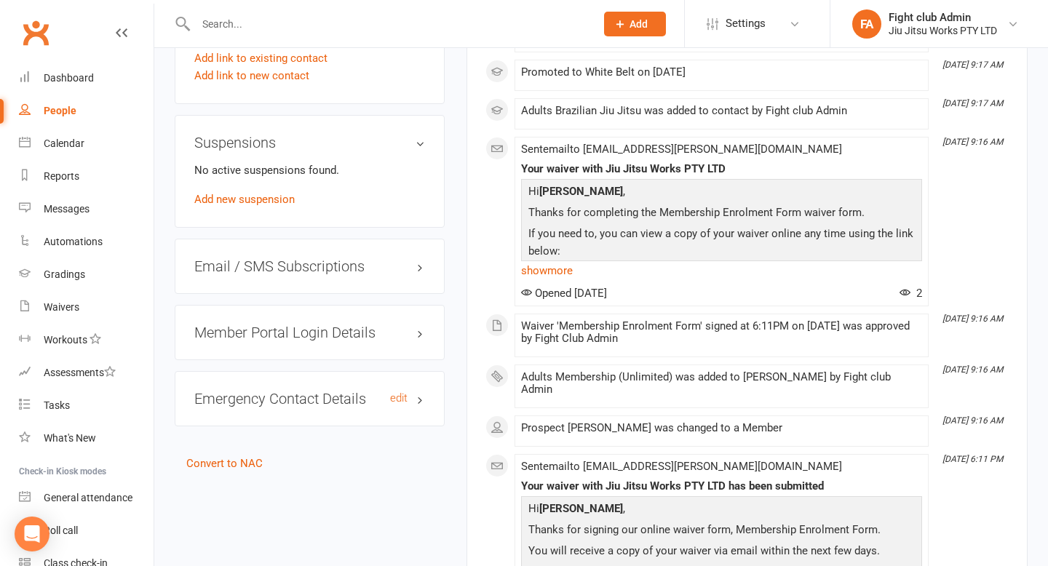  I want to click on div: Your waiver with Jiu Jitsu Works PTY LTD, so click(721, 169).